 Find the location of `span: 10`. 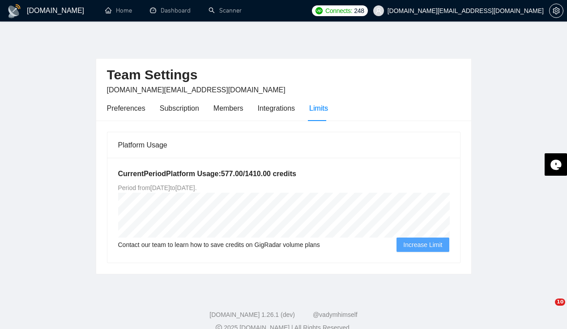

span: 10 is located at coordinates (560, 302).